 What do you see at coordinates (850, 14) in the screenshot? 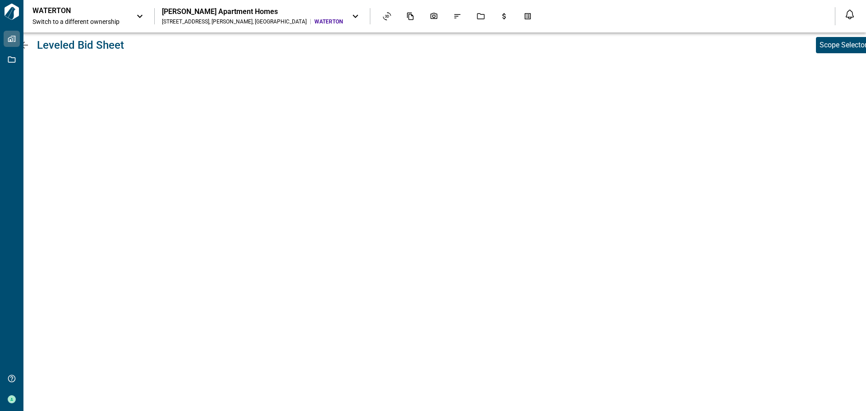
I see `button: Open notification feed` at bounding box center [850, 14].